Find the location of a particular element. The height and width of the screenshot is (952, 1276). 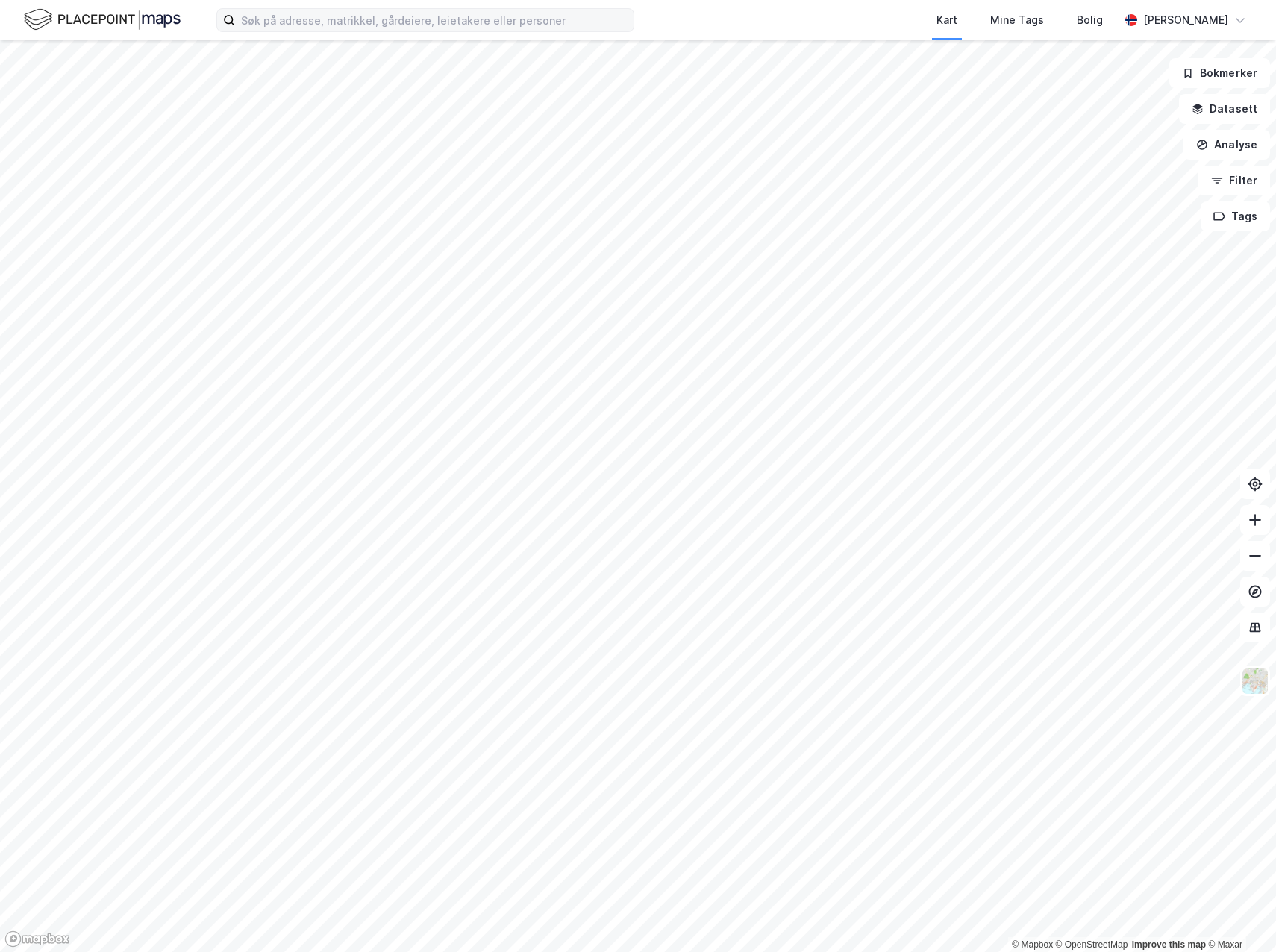

div: Kontrollprogram for chat is located at coordinates (1239, 916).